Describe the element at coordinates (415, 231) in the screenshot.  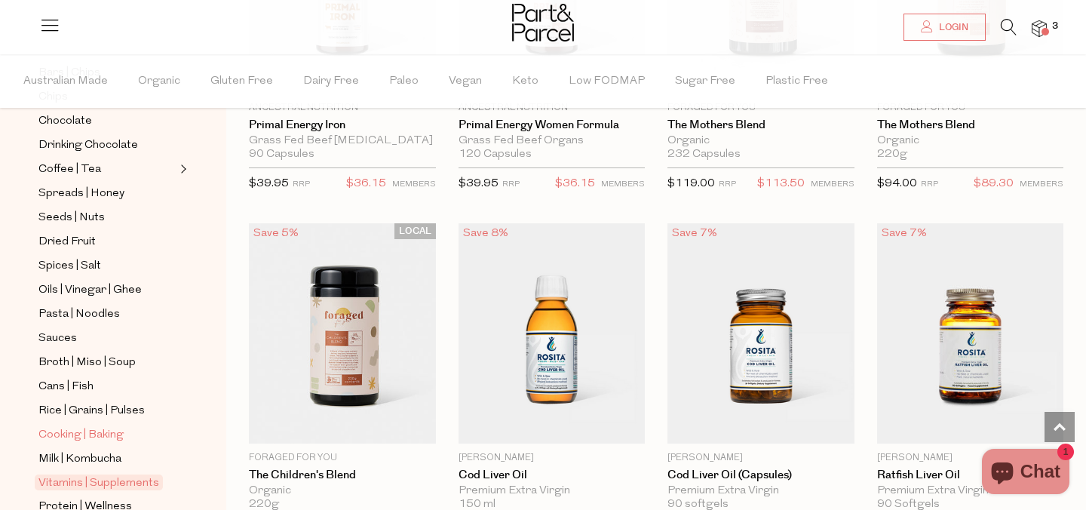
I see `span: LOCAL` at that location.